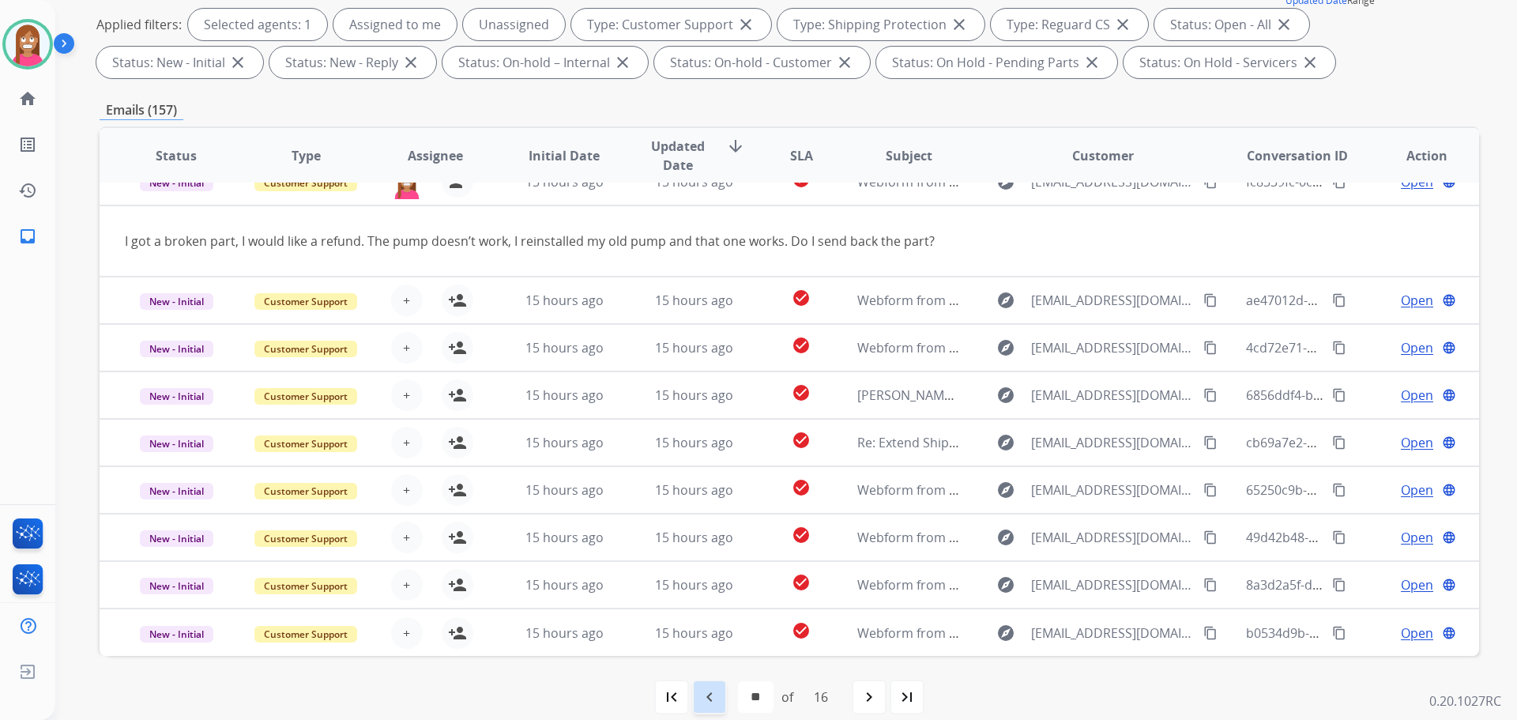 This screenshot has height=720, width=1517. Describe the element at coordinates (1365, 395) in the screenshot. I see `span: 6856ddf4-b64d-4e57-ae7e-ccb083333fdf` at that location.